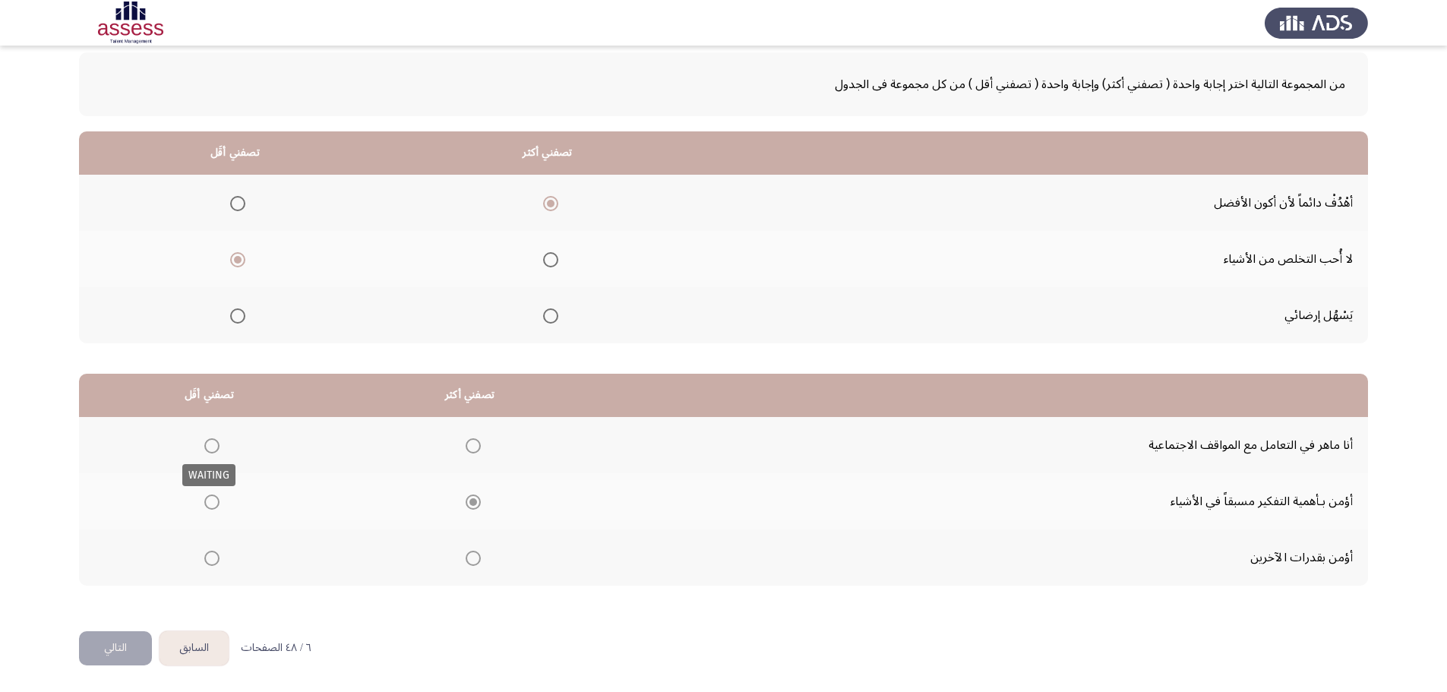 Image resolution: width=1447 pixels, height=692 pixels. What do you see at coordinates (194, 648) in the screenshot?
I see `button: load previous page` at bounding box center [194, 648].